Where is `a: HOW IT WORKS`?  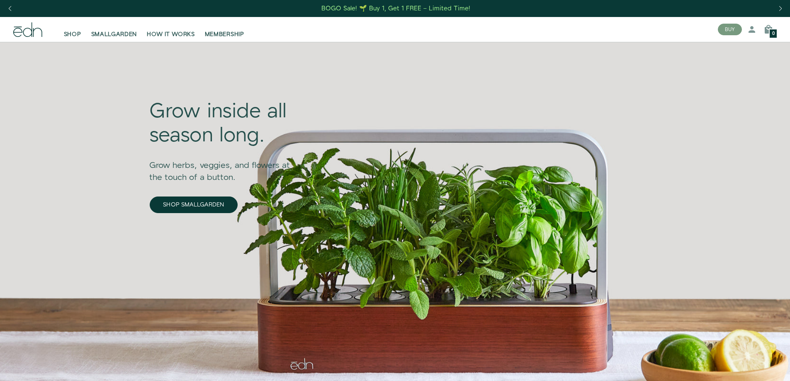
a: HOW IT WORKS is located at coordinates (170, 29).